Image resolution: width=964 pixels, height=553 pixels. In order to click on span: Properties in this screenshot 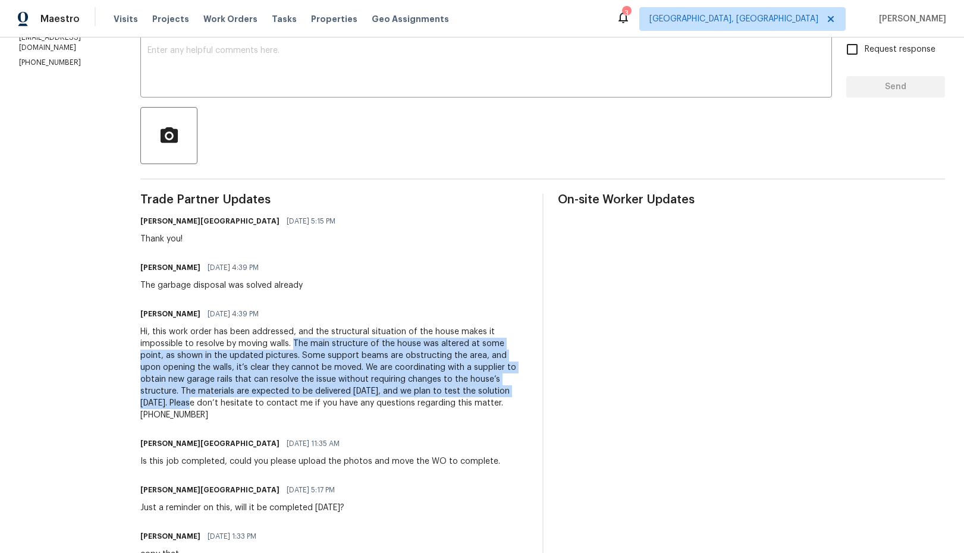, I will do `click(334, 19)`.